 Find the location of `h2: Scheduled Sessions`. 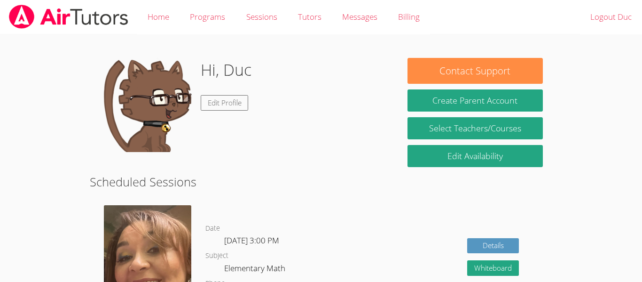

h2: Scheduled Sessions is located at coordinates (321, 181).